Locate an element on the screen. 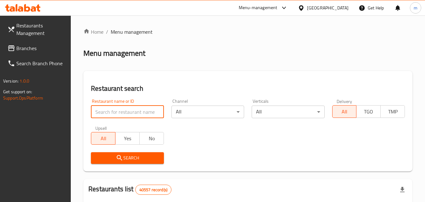 This screenshot has height=202, width=425. span: Branches is located at coordinates (41, 48).